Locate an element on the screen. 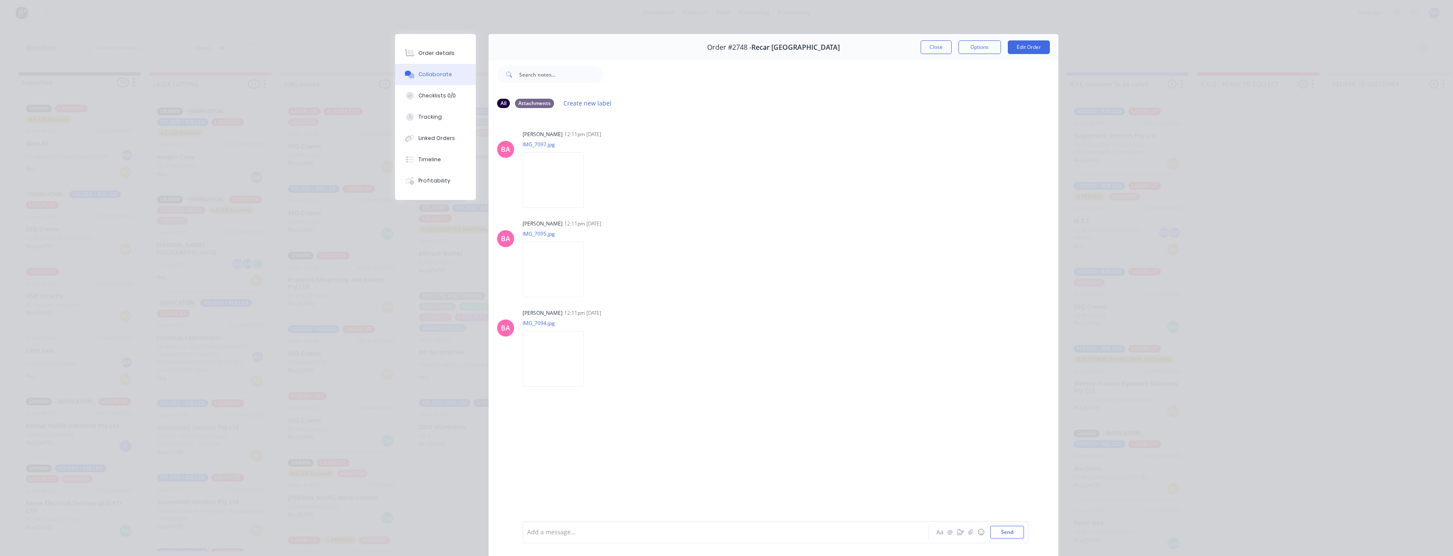 Image resolution: width=1453 pixels, height=556 pixels. button: Aa is located at coordinates (940, 532).